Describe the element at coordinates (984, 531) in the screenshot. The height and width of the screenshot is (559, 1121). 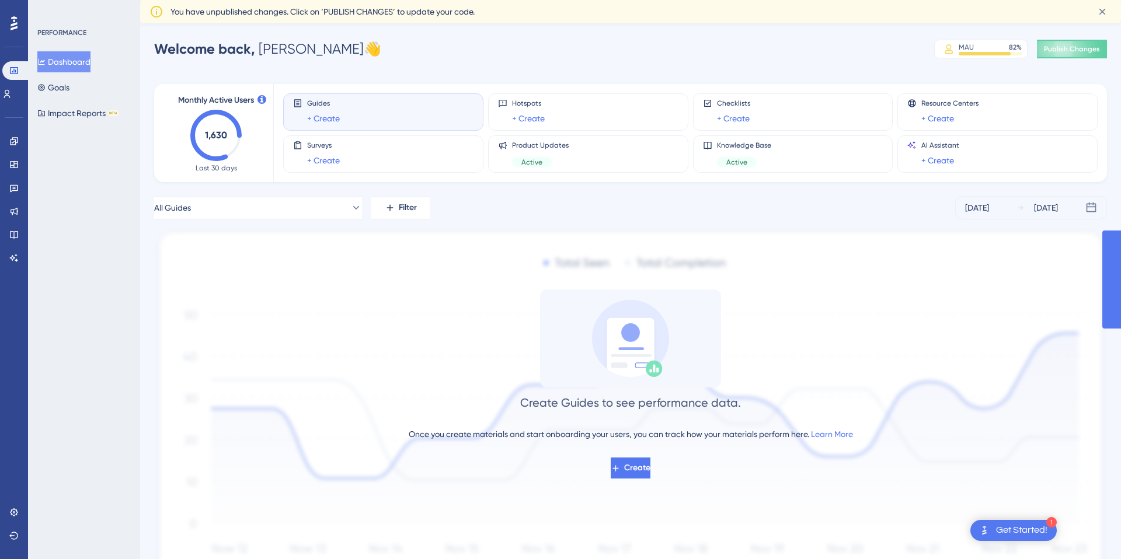
I see `img: launcher-image-alternative-text` at that location.